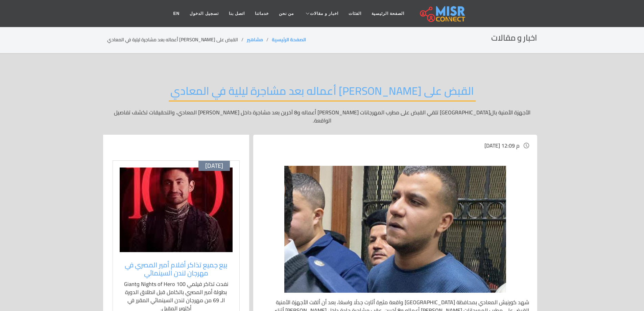  Describe the element at coordinates (324, 14) in the screenshot. I see `span: اخبار و مقالات` at that location.